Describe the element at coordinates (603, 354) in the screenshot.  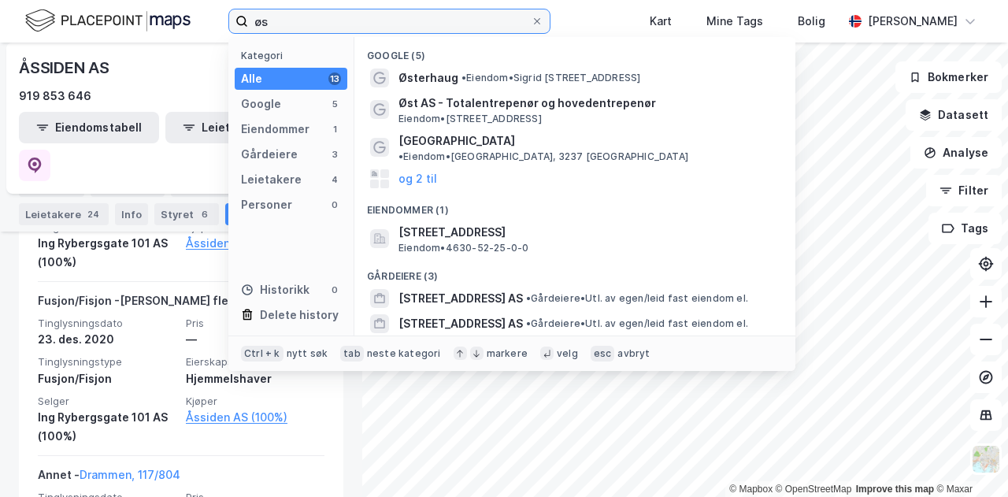
I see `div: esc` at that location.